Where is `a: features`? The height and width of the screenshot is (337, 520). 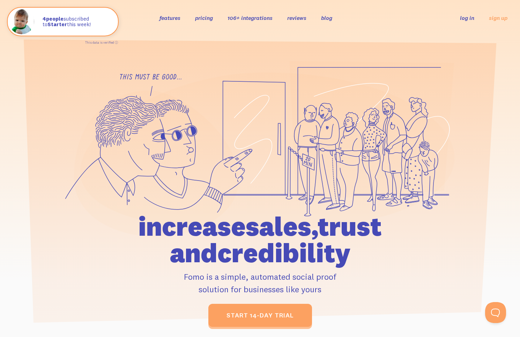
a: features is located at coordinates (170, 18).